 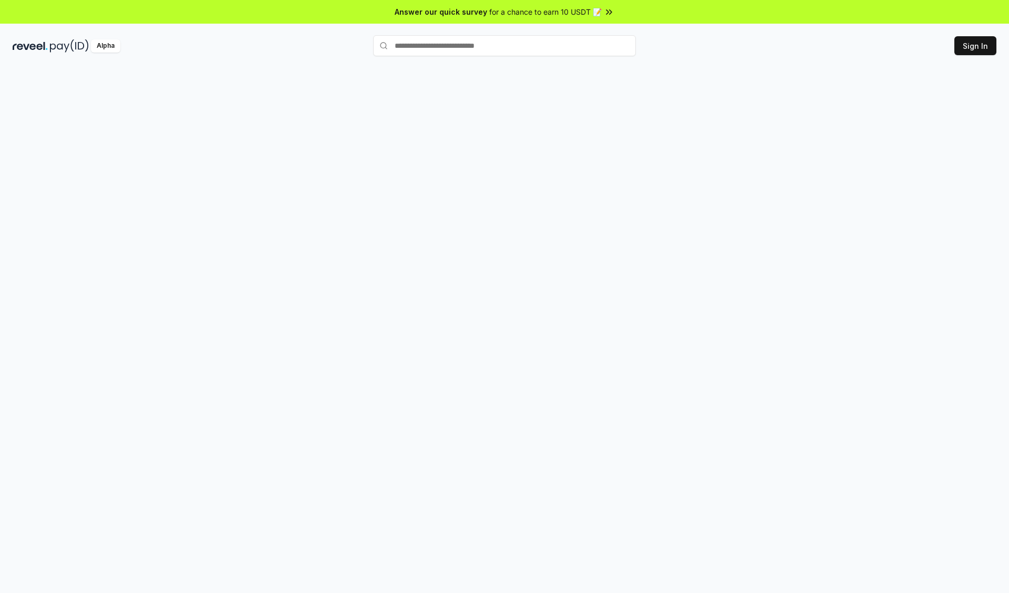 I want to click on span: for a chance to earn 10 USDT 📝, so click(x=546, y=12).